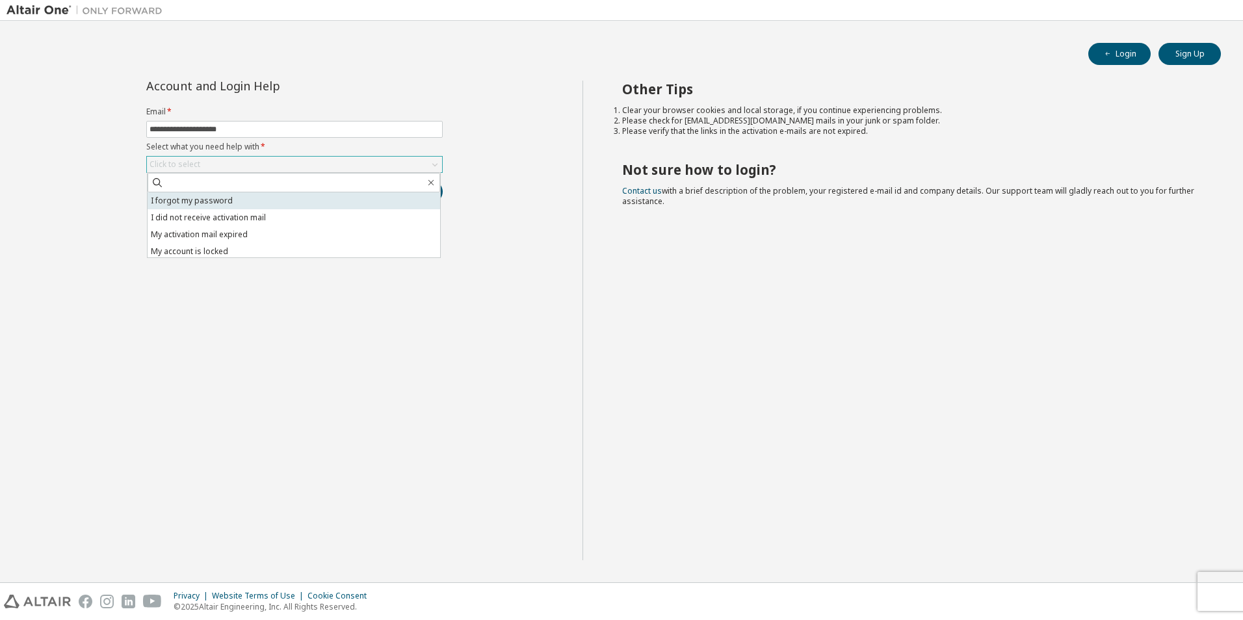  Describe the element at coordinates (1120, 54) in the screenshot. I see `button: Login` at that location.